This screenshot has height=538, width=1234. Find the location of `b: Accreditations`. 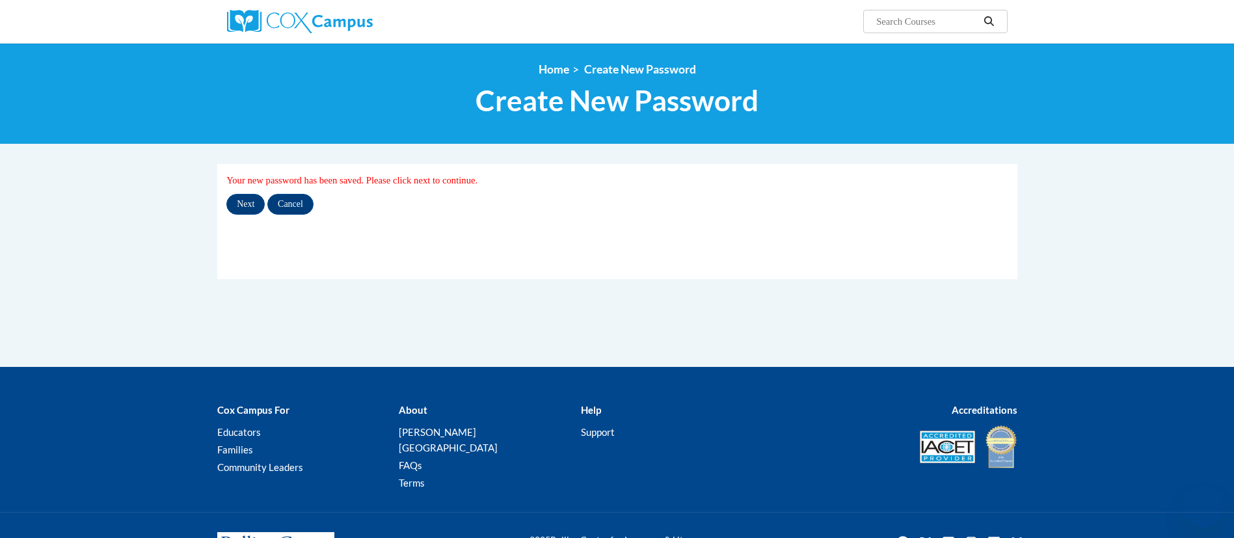

b: Accreditations is located at coordinates (985, 410).